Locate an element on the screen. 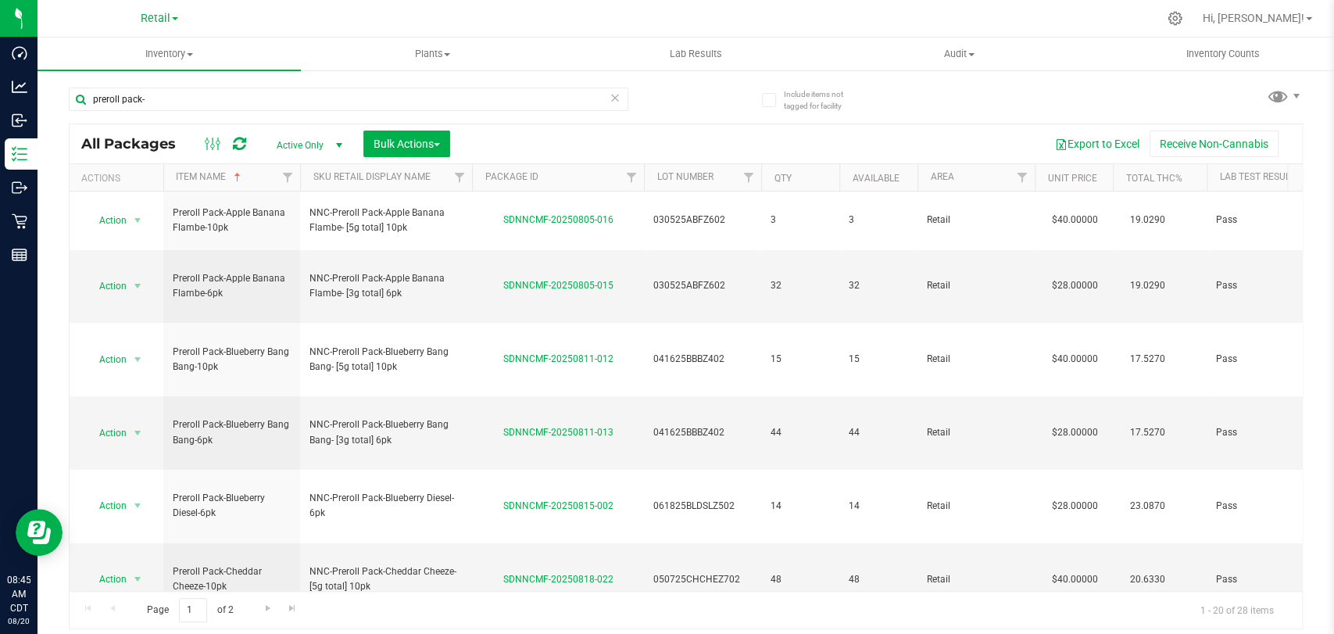 This screenshot has width=1334, height=634. a: Go to the next page is located at coordinates (267, 608).